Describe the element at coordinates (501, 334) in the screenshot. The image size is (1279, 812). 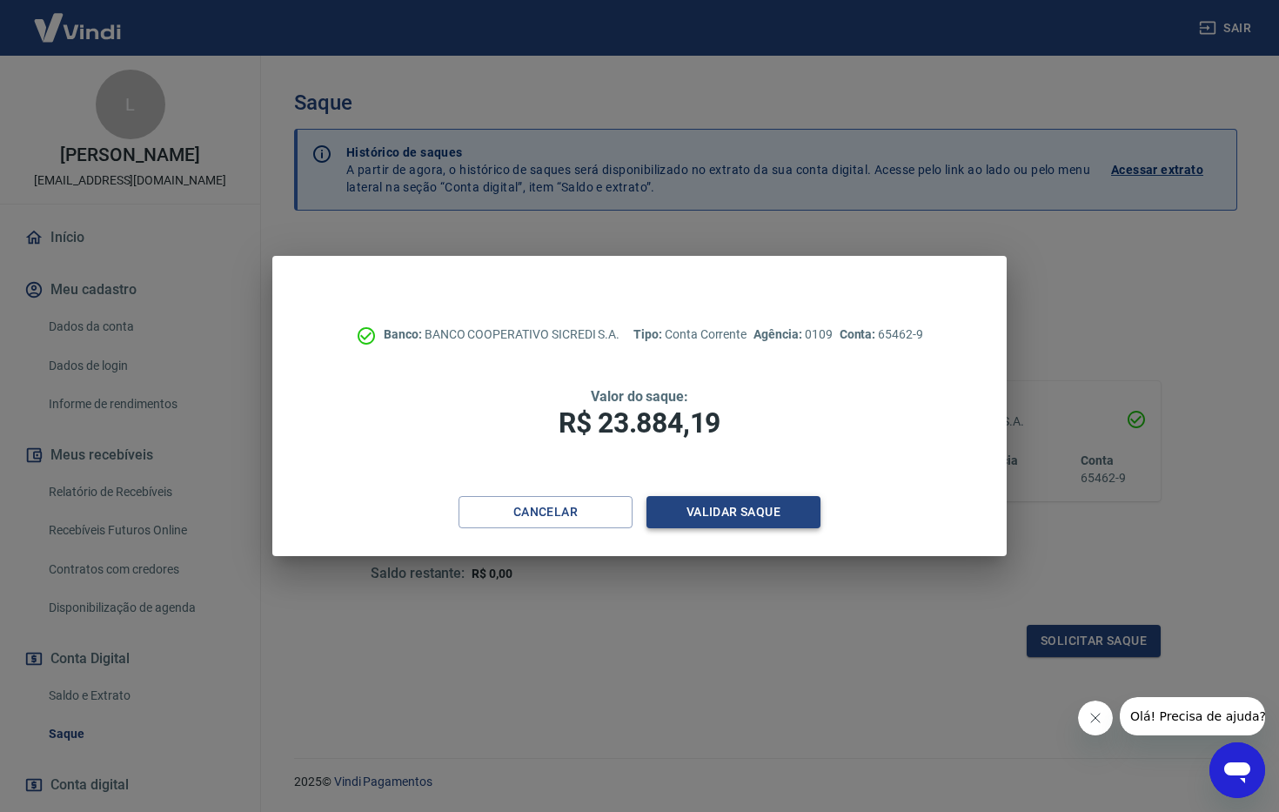
I see `p: BANCO COOPERATIVO SICREDI S.A.` at that location.